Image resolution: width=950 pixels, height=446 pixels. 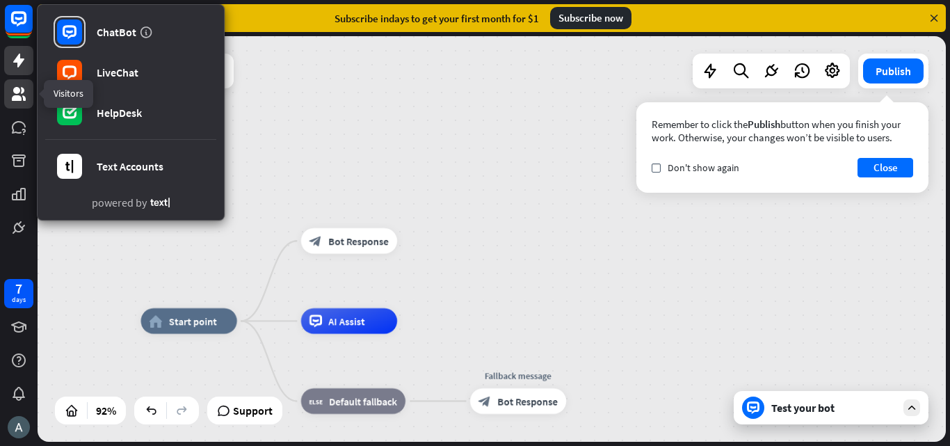 What do you see at coordinates (590, 18) in the screenshot?
I see `div: Subscribe now` at bounding box center [590, 18].